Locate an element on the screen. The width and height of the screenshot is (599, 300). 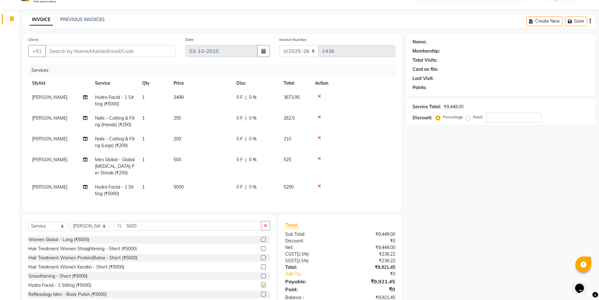
label: Invoice Number is located at coordinates (293, 40).